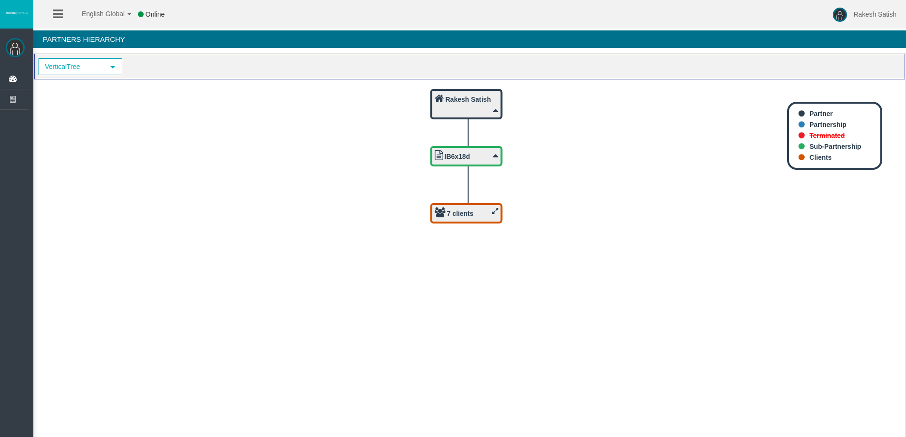 The image size is (906, 437). What do you see at coordinates (875, 14) in the screenshot?
I see `span: Rakesh Satish` at bounding box center [875, 14].